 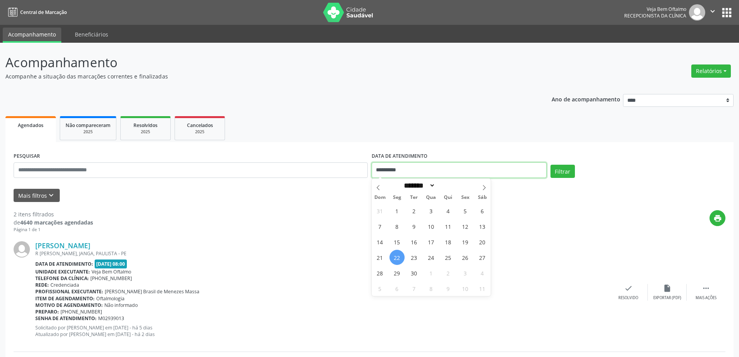 I want to click on span: Setembro 2, 2025, so click(x=414, y=210).